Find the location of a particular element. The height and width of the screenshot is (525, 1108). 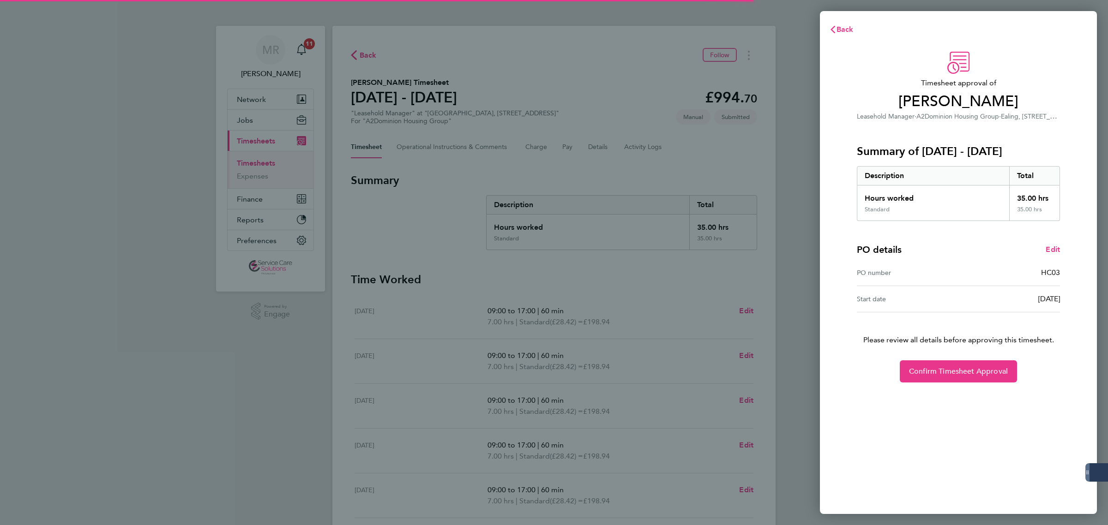

div: PO number is located at coordinates (908, 273).